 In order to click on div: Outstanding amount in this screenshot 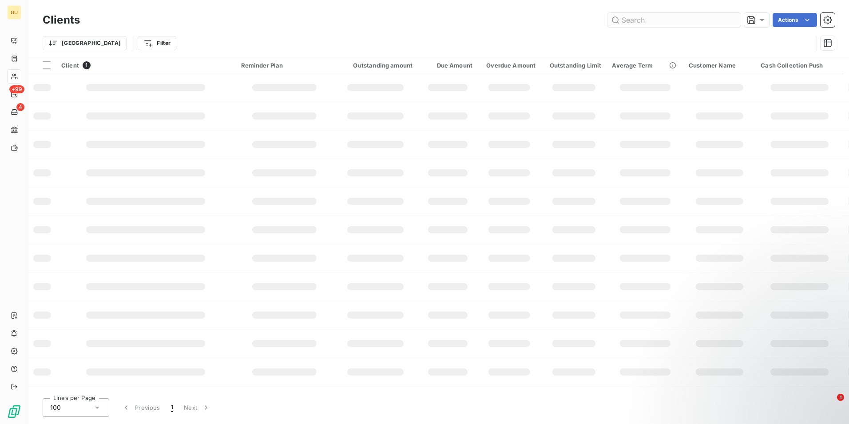, I will do `click(375, 65)`.